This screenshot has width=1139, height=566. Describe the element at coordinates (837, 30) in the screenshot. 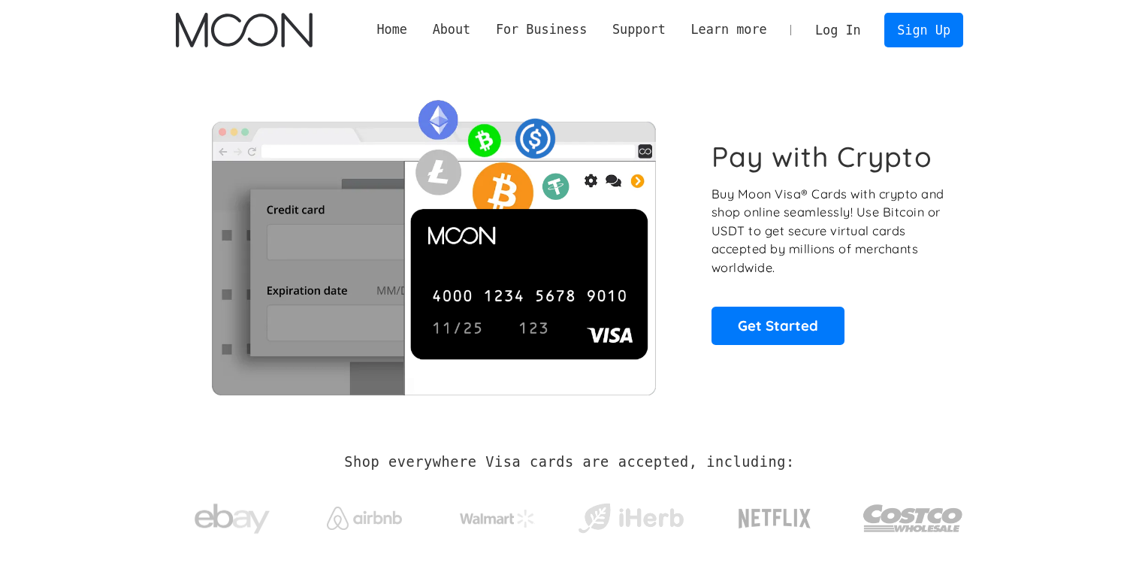

I see `a: Log In` at that location.